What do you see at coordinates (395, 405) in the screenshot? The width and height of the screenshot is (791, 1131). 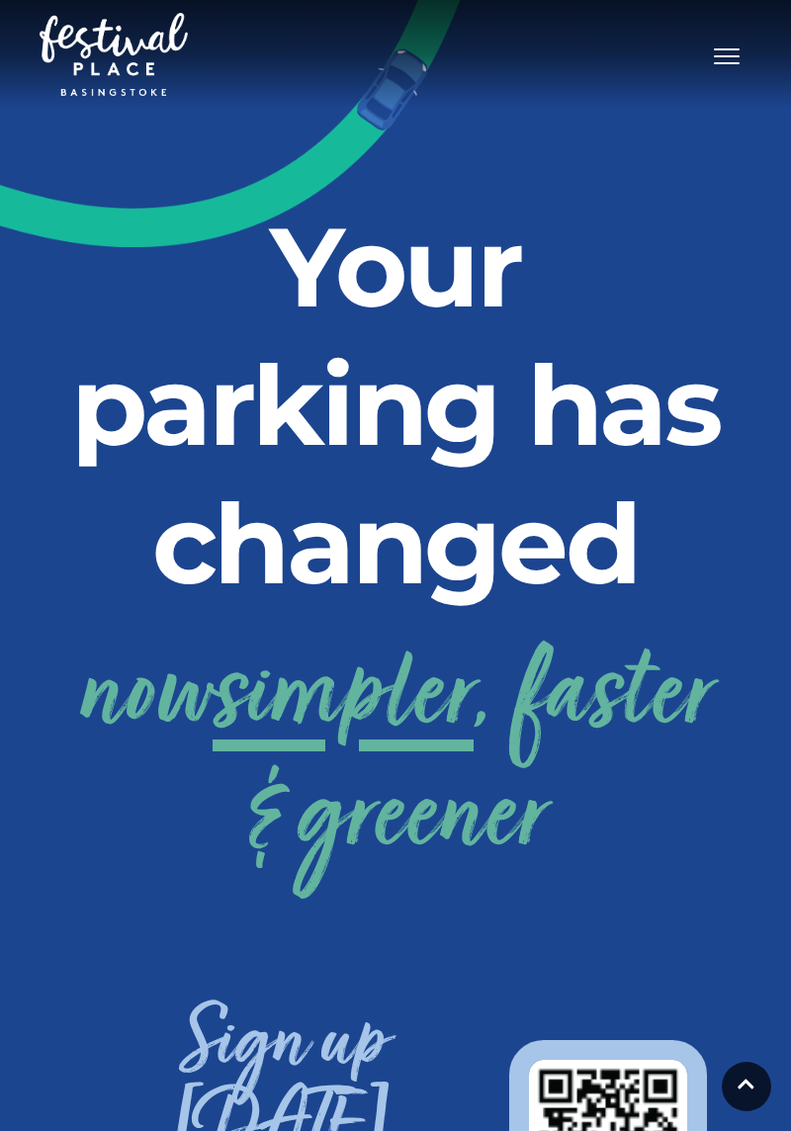 I see `h2: Your parking has changed` at bounding box center [395, 405].